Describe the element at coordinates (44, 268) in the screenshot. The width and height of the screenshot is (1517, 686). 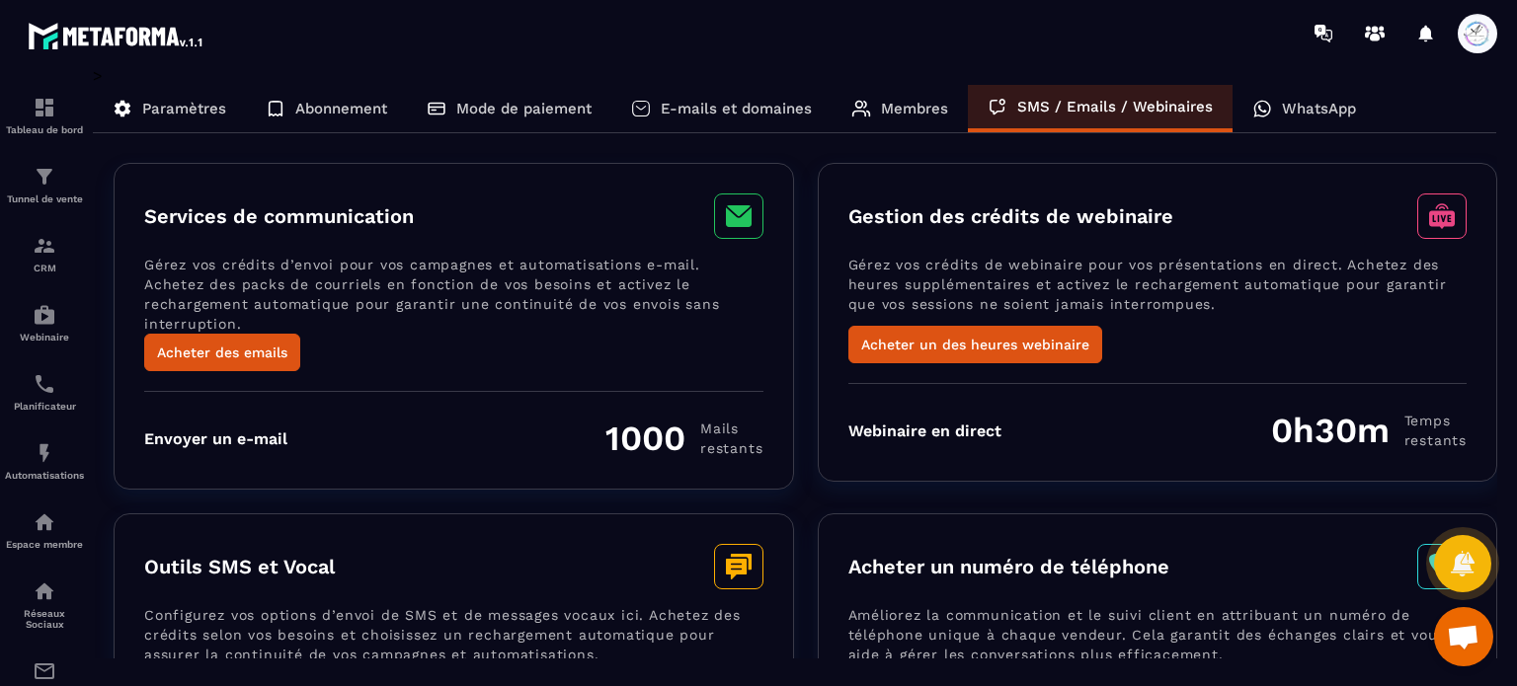
I see `p: CRM` at that location.